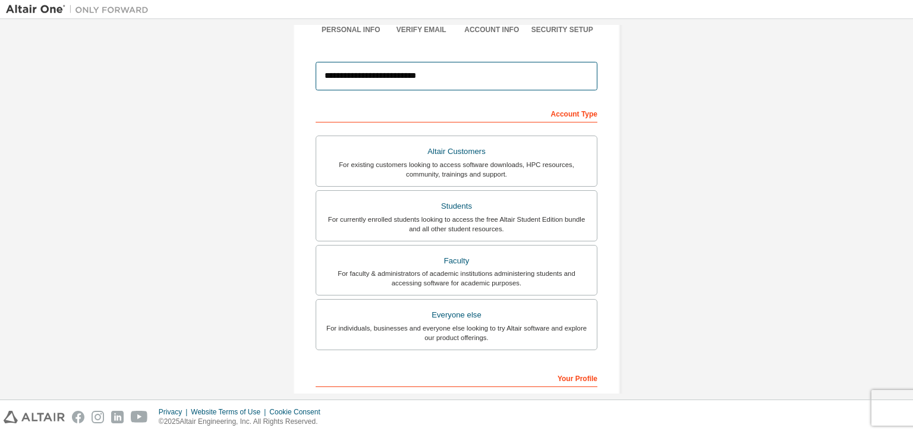  Describe the element at coordinates (456, 206) in the screenshot. I see `div: Students` at that location.